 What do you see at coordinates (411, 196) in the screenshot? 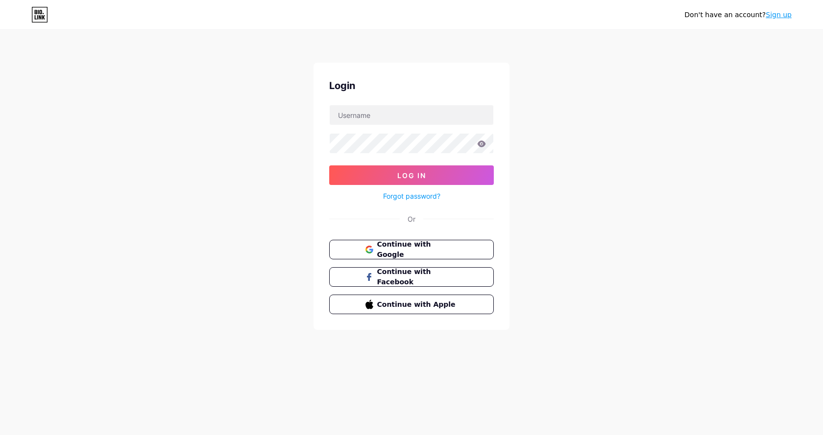
I see `a: Forgot password?` at bounding box center [411, 196].